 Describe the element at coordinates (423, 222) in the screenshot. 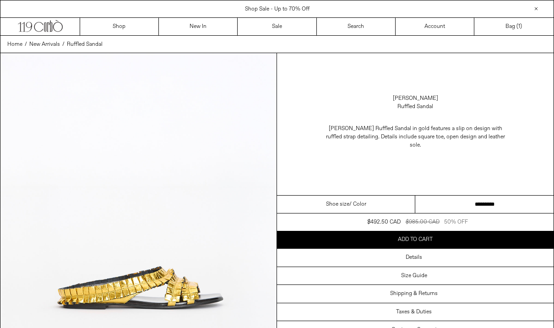

I see `div: $985.00 CAD` at that location.